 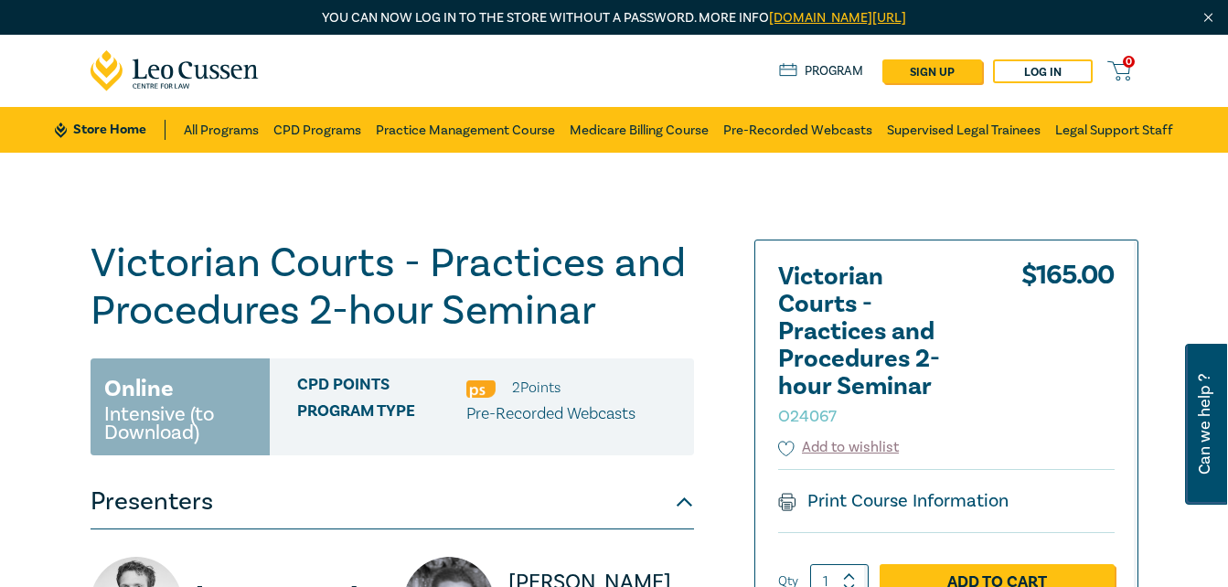 What do you see at coordinates (536, 388) in the screenshot?
I see `li: 2 Point s` at bounding box center [536, 388].